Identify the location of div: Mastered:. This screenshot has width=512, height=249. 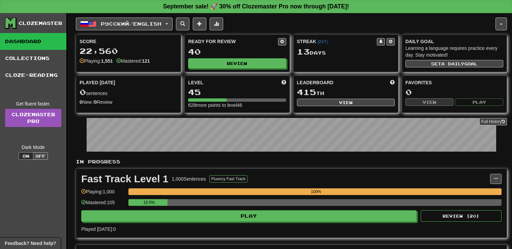
(133, 61).